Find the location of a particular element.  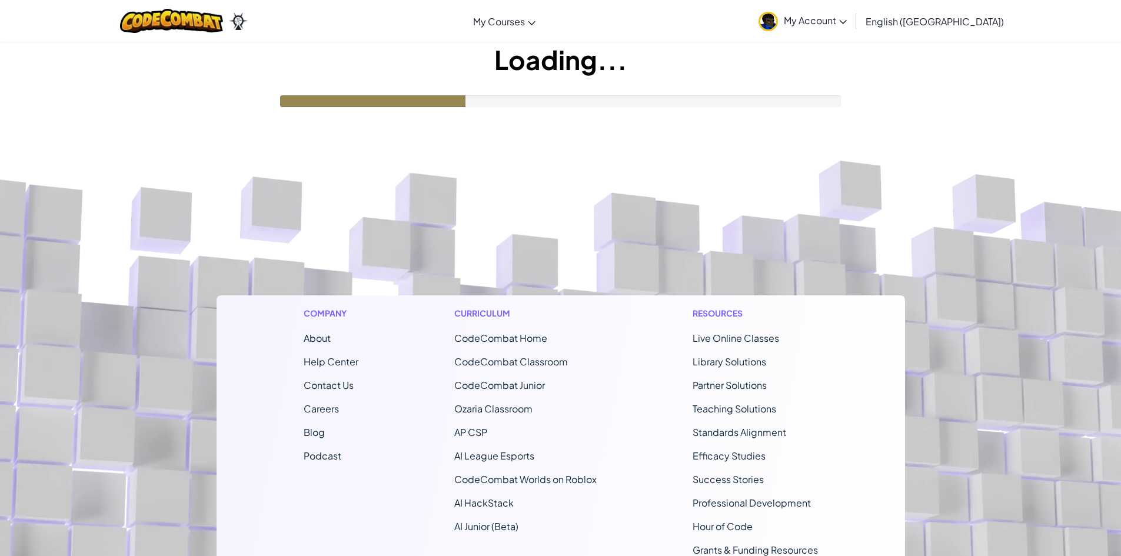

a: Success Stories is located at coordinates (728, 479).